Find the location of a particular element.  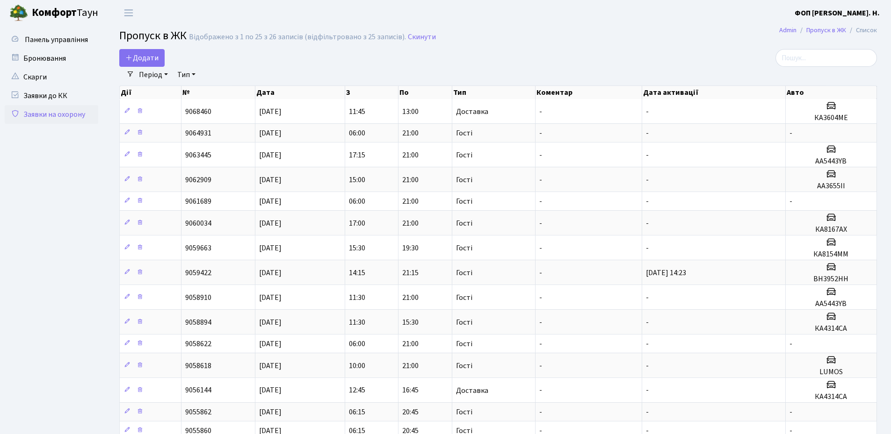

a: Admin is located at coordinates (788, 30).